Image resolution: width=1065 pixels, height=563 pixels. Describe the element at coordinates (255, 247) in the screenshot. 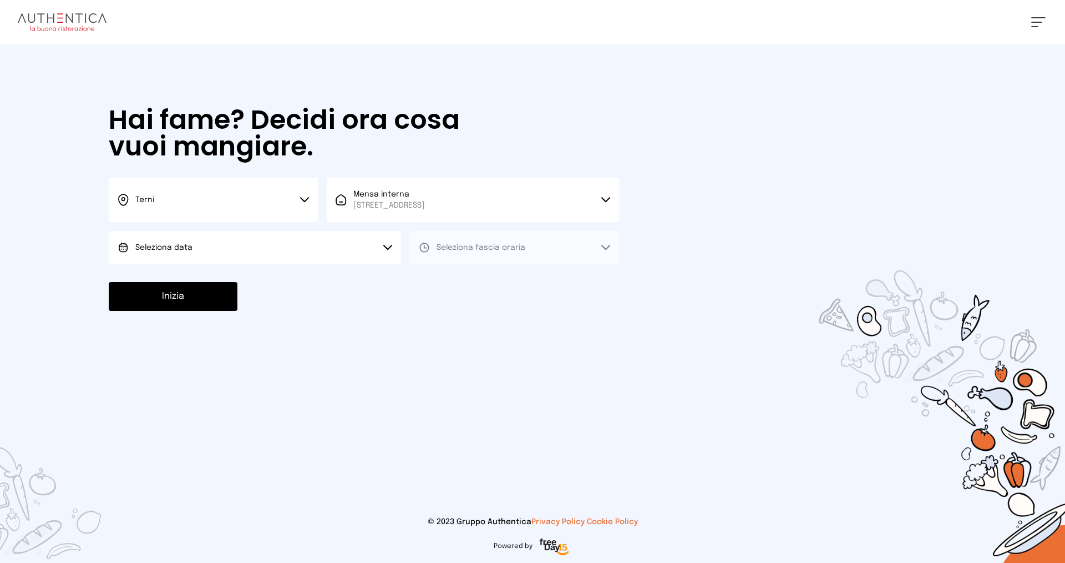

I see `button: Seleziona data` at that location.